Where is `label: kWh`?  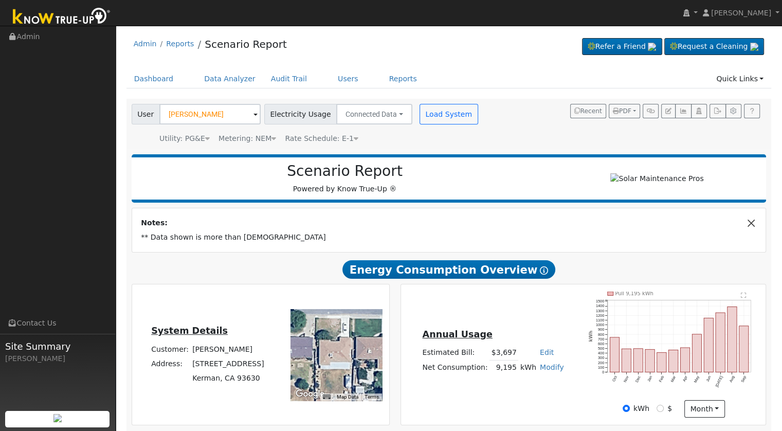 label: kWh is located at coordinates (641, 408).